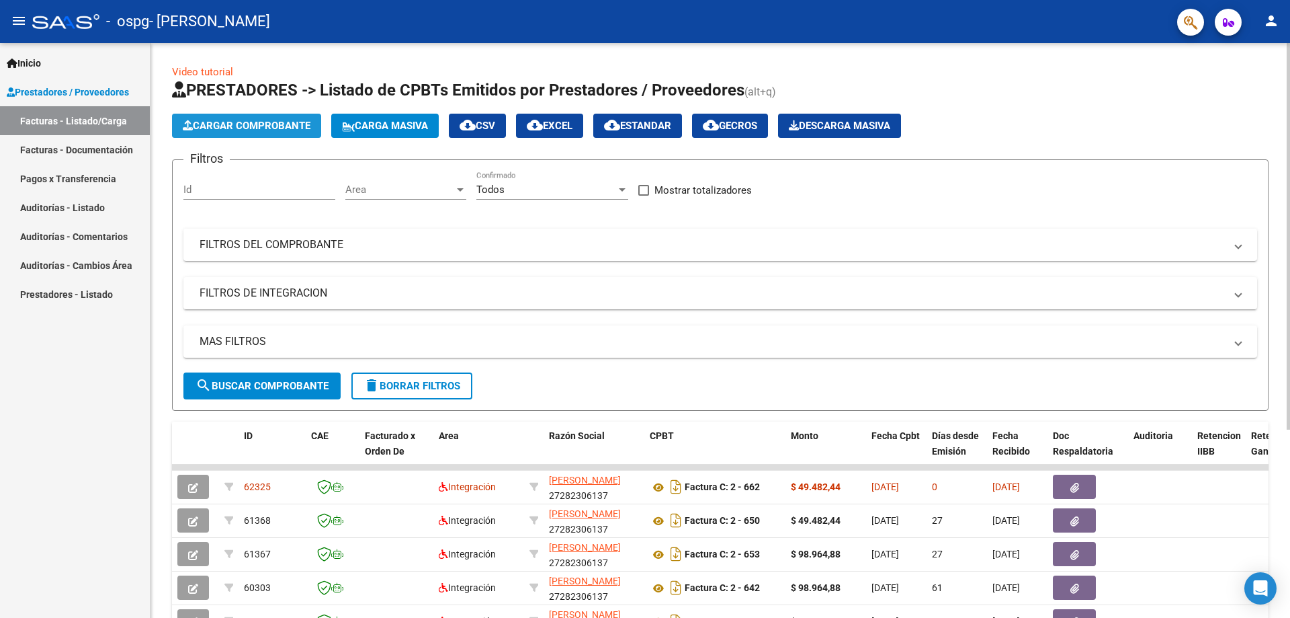 Image resolution: width=1290 pixels, height=618 pixels. What do you see at coordinates (385, 126) in the screenshot?
I see `button: Carga Masiva` at bounding box center [385, 126].